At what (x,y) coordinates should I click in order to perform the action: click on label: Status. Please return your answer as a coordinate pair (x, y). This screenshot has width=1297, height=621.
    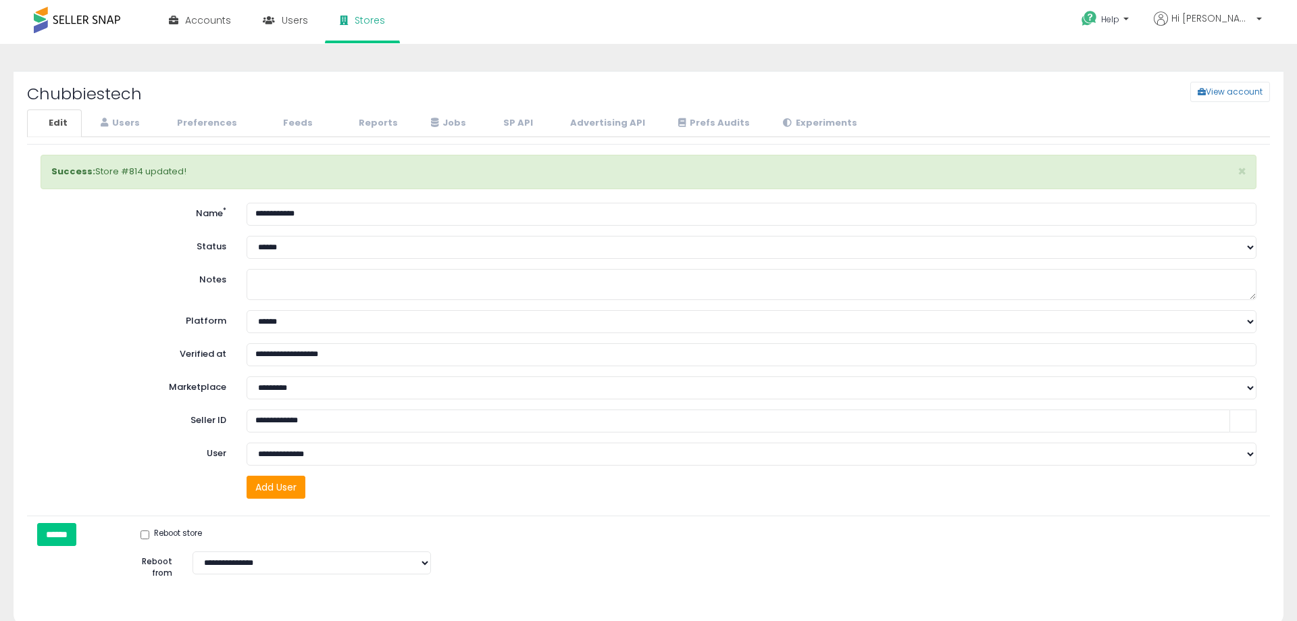
    Looking at the image, I should click on (133, 245).